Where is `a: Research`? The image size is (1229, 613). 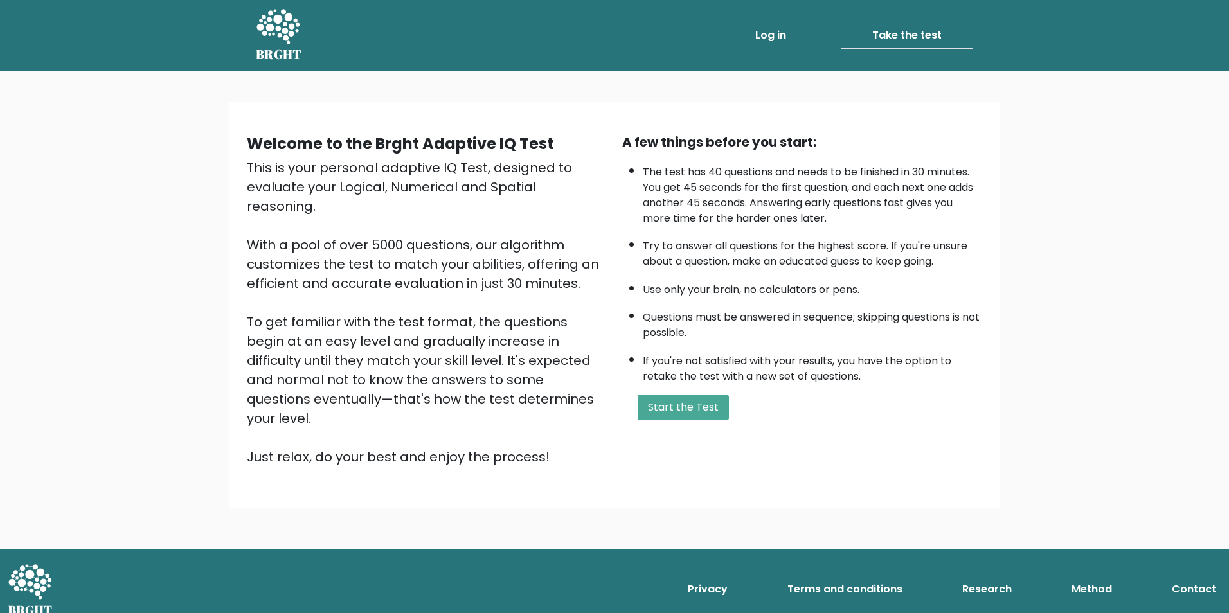
a: Research is located at coordinates (987, 590).